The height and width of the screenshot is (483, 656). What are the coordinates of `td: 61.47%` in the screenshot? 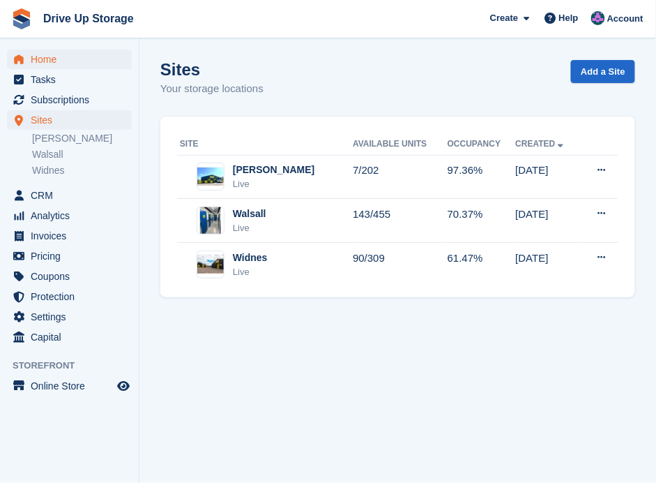 It's located at (482, 264).